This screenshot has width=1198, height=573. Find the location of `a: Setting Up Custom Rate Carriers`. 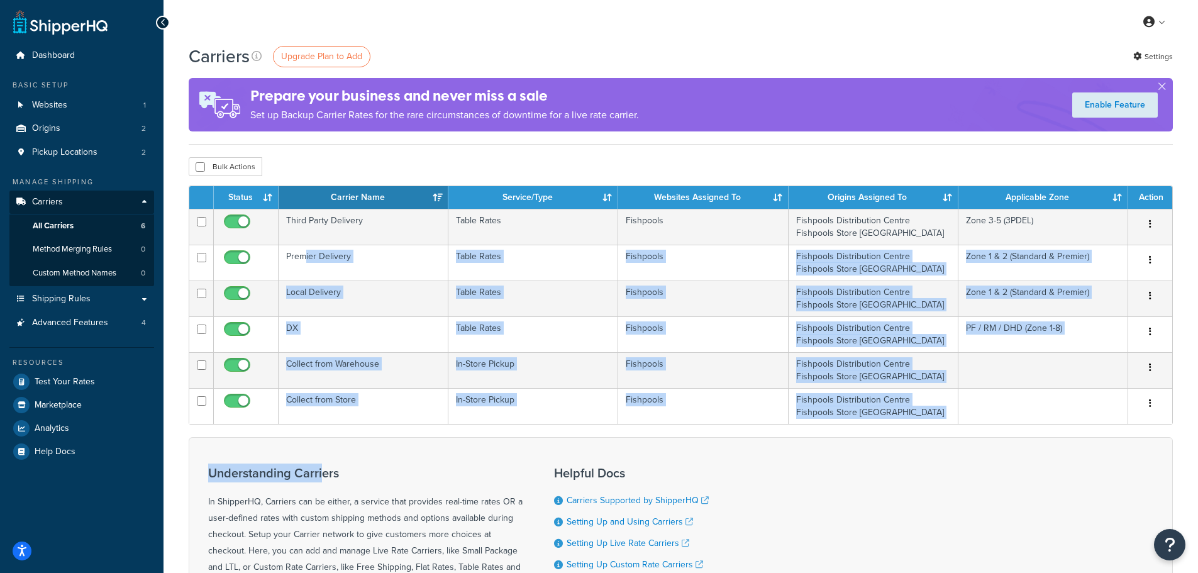

a: Setting Up Custom Rate Carriers is located at coordinates (634, 564).